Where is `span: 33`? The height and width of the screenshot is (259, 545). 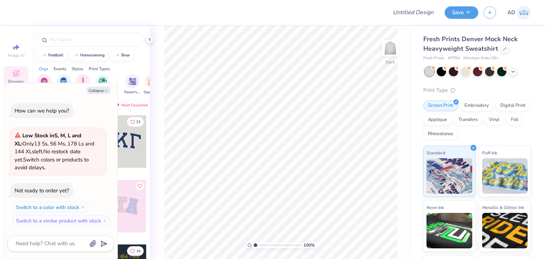 span: 33 is located at coordinates (138, 122).